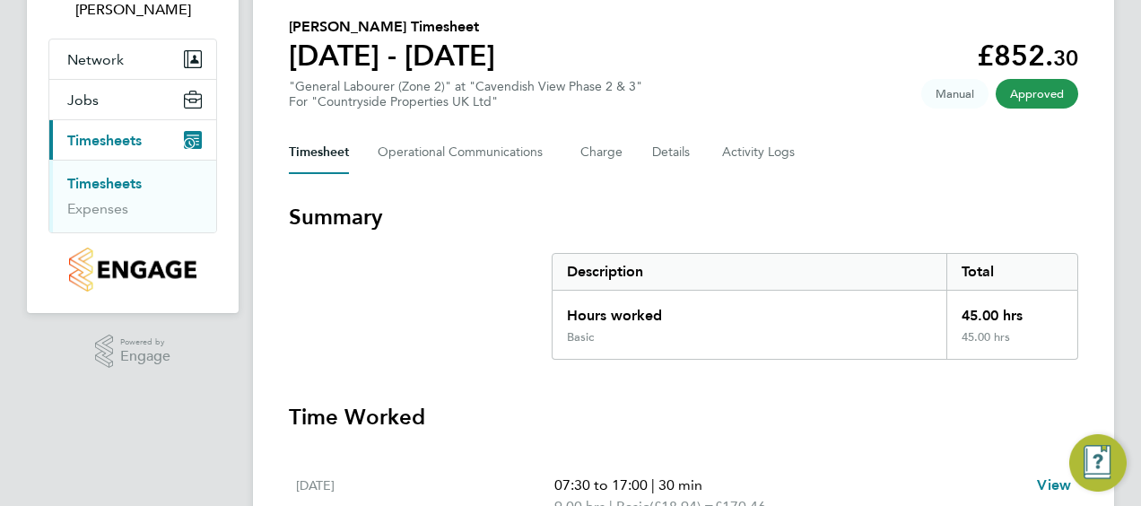 This screenshot has width=1141, height=506. What do you see at coordinates (133, 100) in the screenshot?
I see `button: Jobs` at bounding box center [133, 100].